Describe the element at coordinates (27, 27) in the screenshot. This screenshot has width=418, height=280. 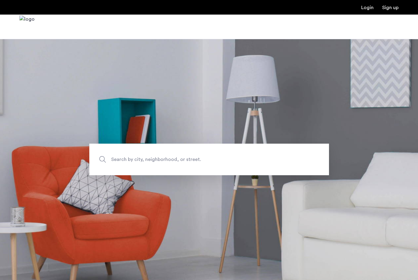
I see `img: logo` at that location.